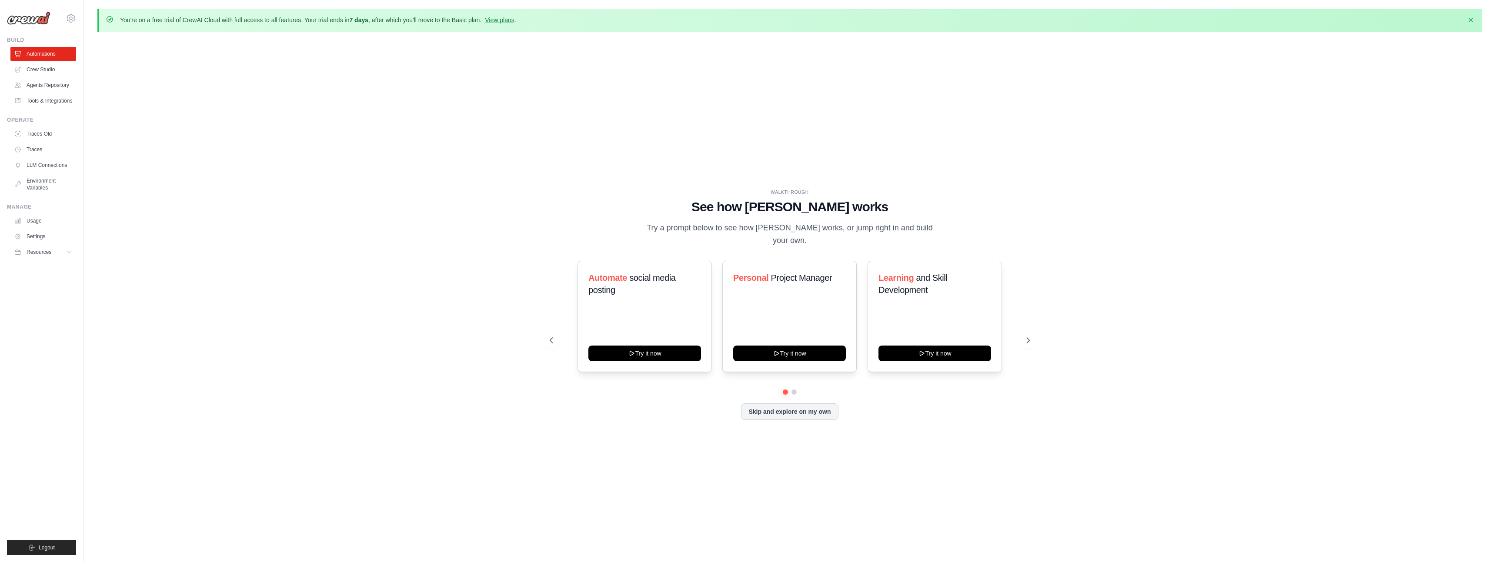 The height and width of the screenshot is (562, 1496). What do you see at coordinates (41, 548) in the screenshot?
I see `button: Logout` at bounding box center [41, 548].